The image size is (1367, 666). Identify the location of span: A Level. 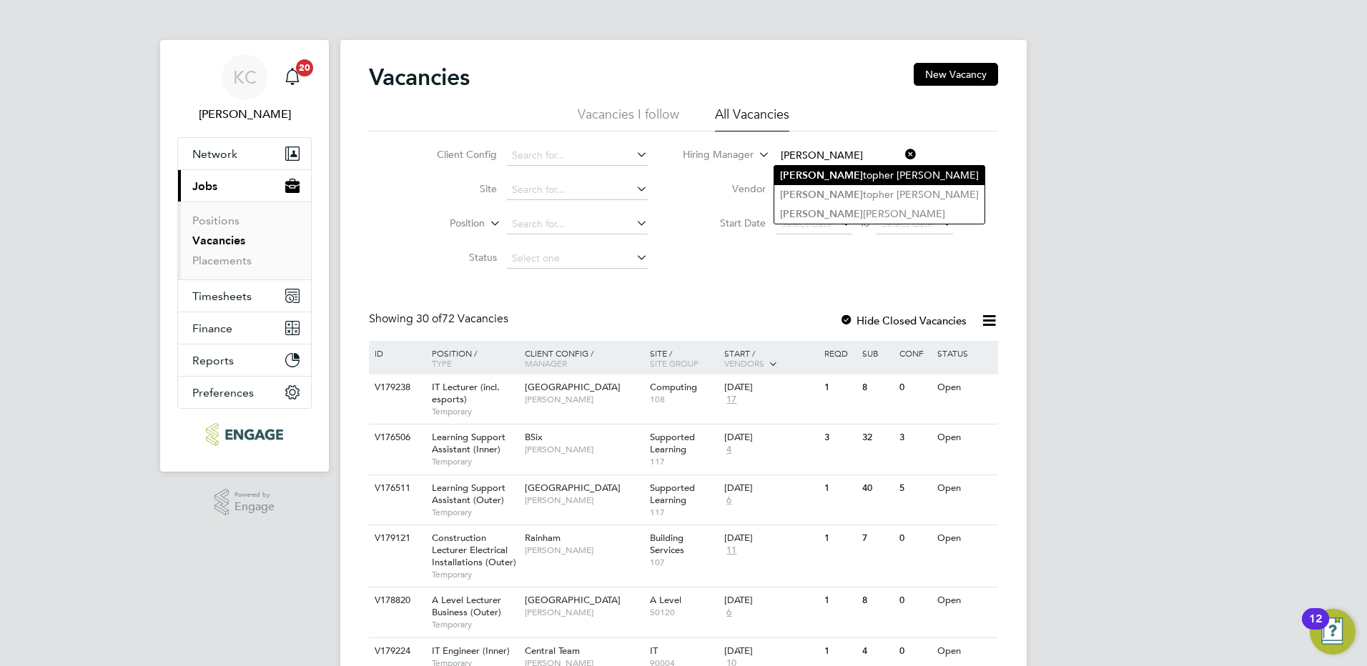
(665, 600).